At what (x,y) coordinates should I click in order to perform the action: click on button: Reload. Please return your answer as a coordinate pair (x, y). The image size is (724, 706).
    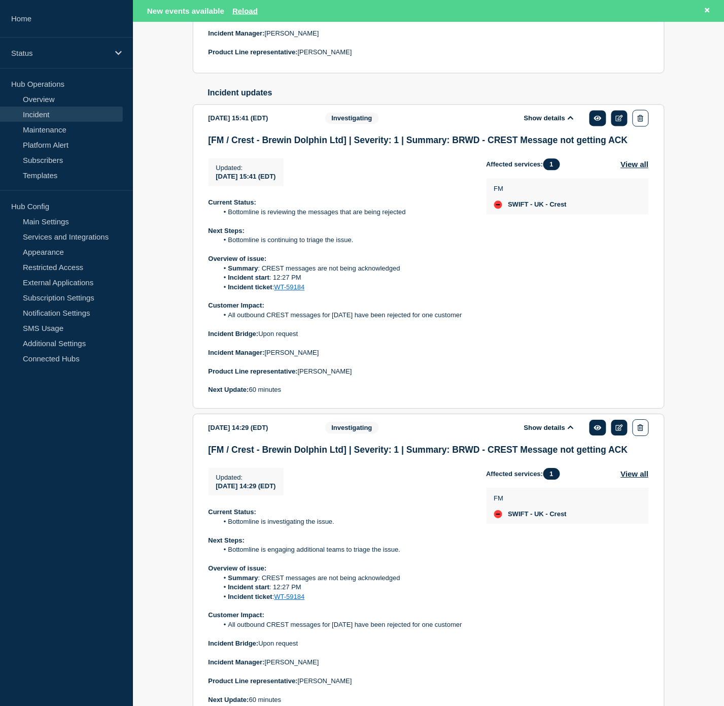
    Looking at the image, I should click on (245, 11).